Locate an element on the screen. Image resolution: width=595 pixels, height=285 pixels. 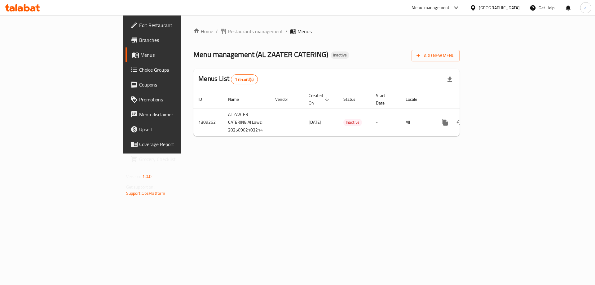
span: Menu management ( AL ZAATER CATERING ) is located at coordinates (261, 54).